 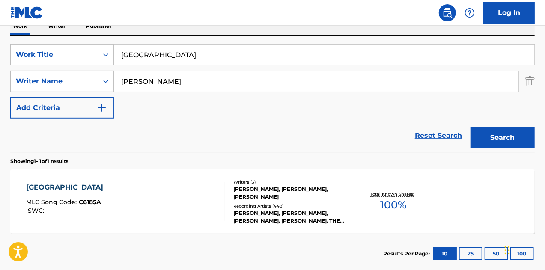 What do you see at coordinates (408, 254) in the screenshot?
I see `p: Results Per Page:` at bounding box center [408, 254].